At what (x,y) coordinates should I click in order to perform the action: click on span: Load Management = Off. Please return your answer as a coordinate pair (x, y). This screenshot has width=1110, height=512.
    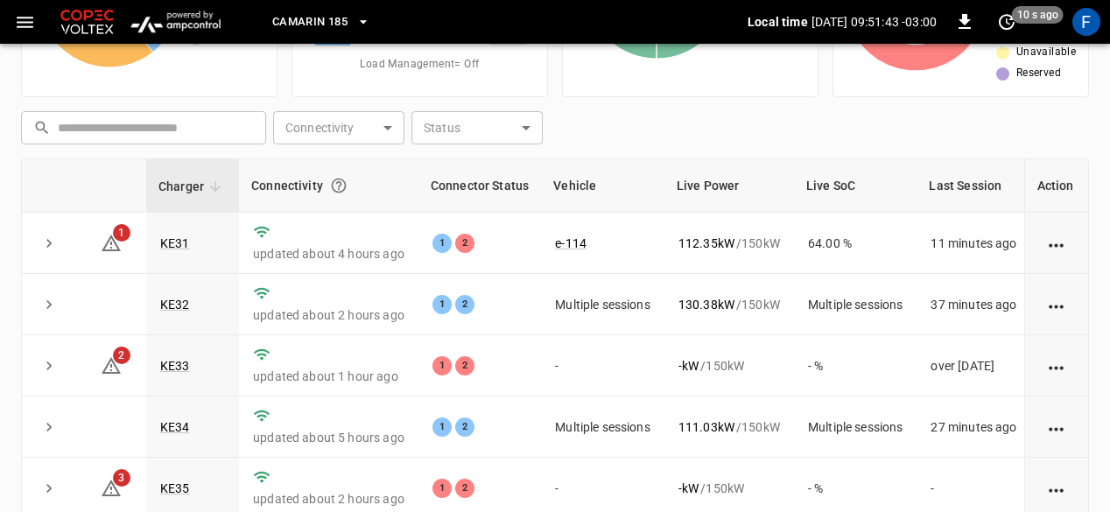
    Looking at the image, I should click on (419, 65).